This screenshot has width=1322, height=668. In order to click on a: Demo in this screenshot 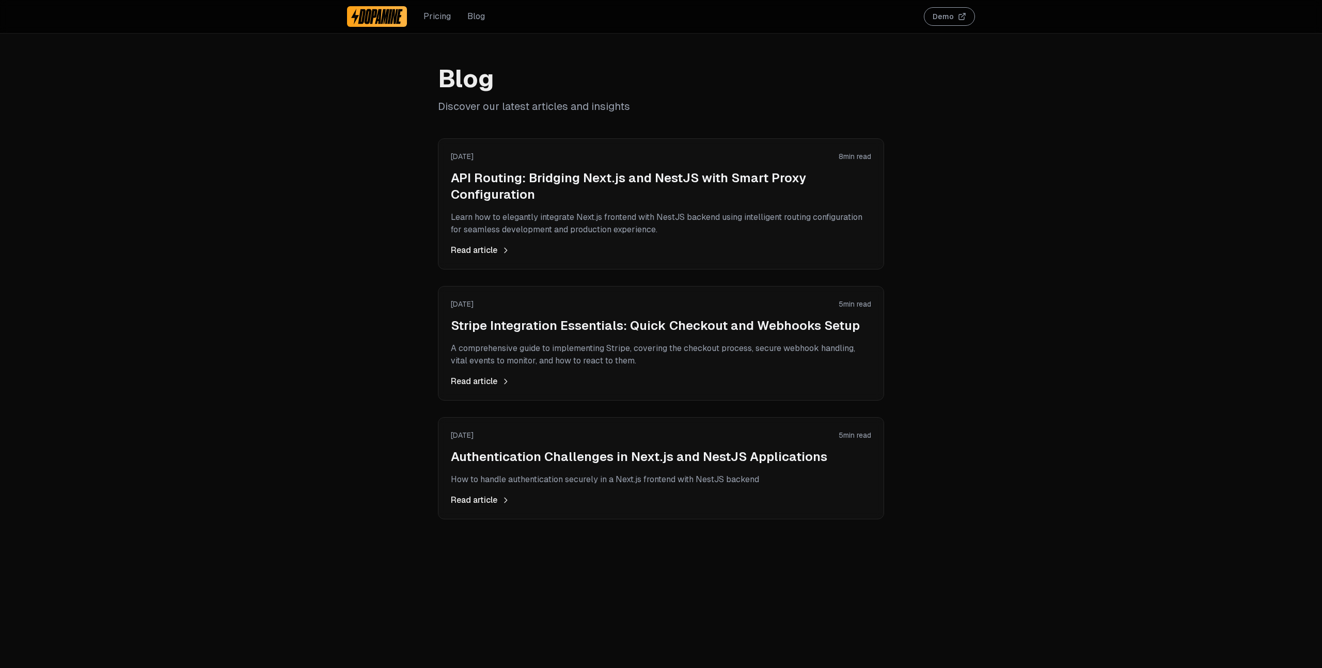, I will do `click(949, 17)`.